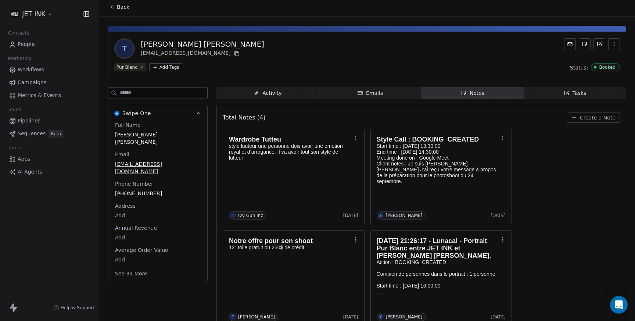 This screenshot has height=321, width=635. Describe the element at coordinates (607, 67) in the screenshot. I see `div: Booked` at that location.